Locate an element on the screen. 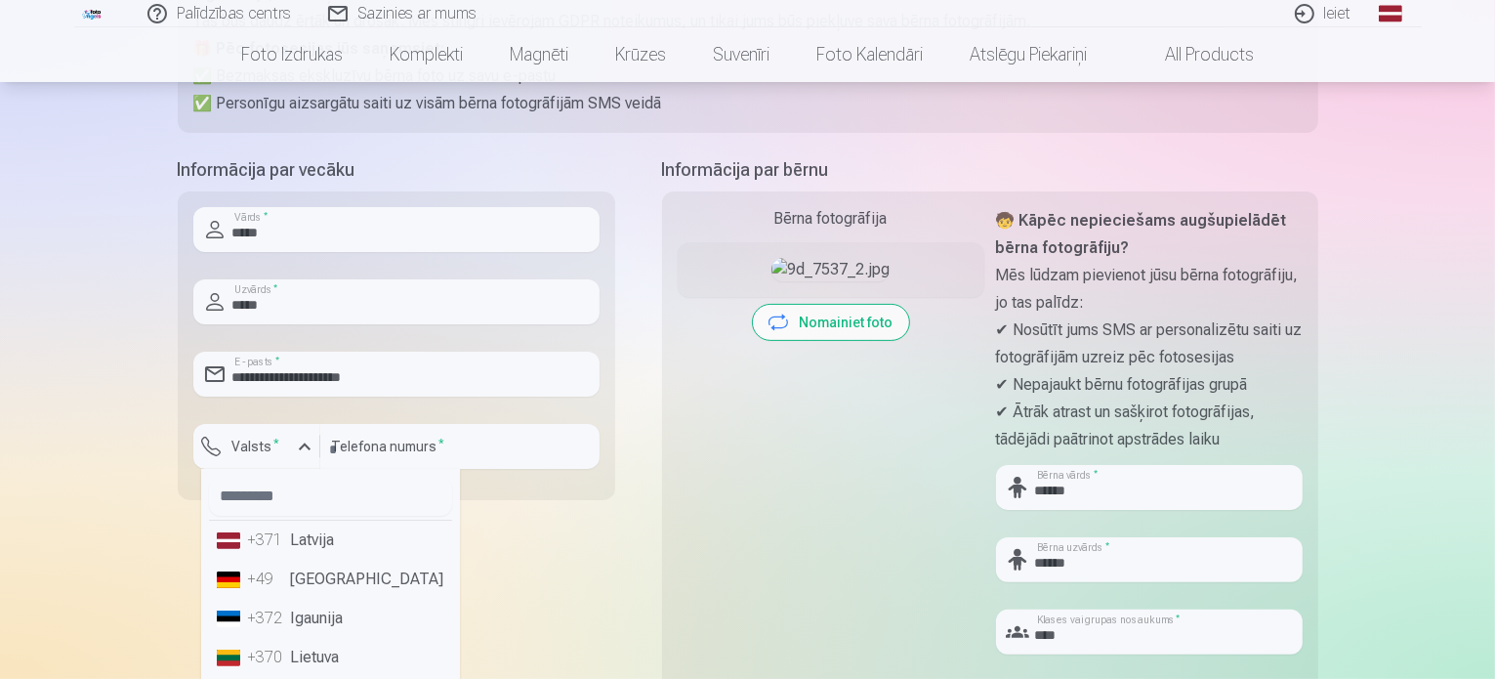 The image size is (1495, 679). li: Lietuva is located at coordinates (330, 657).